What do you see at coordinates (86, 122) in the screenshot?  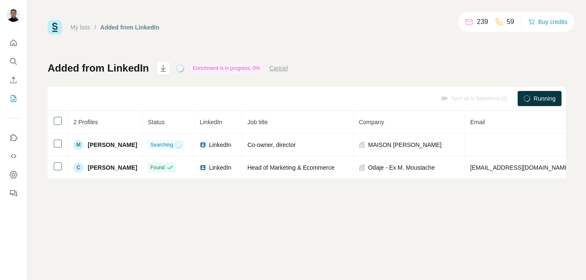 I see `span: 2 Profiles` at bounding box center [86, 122].